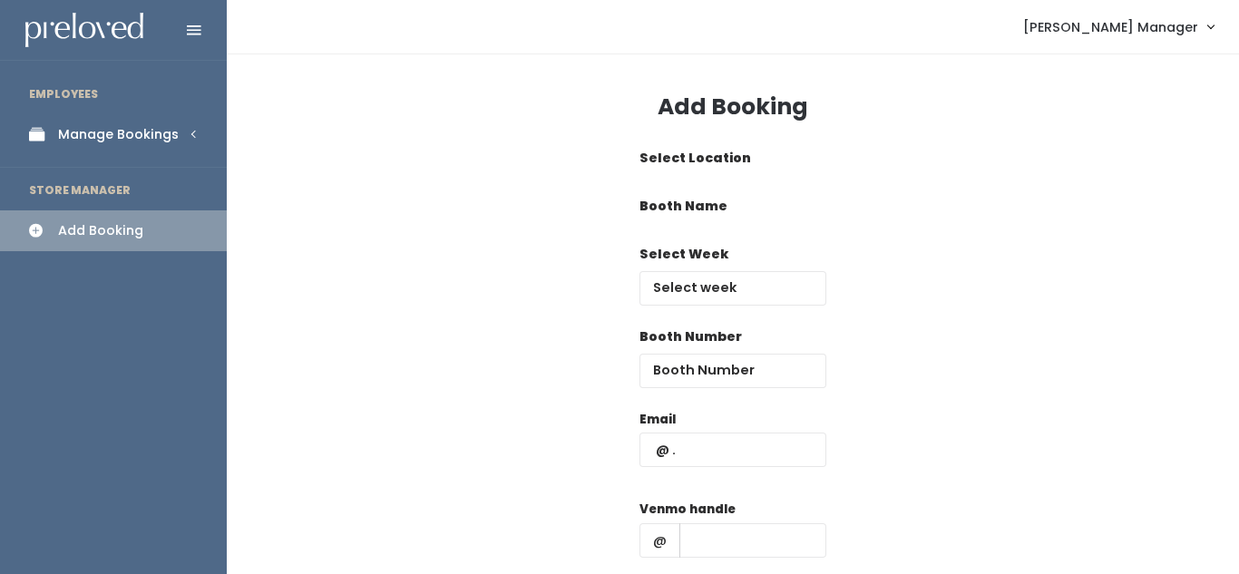 This screenshot has width=1239, height=574. What do you see at coordinates (688, 510) in the screenshot?
I see `label: Venmo handle` at bounding box center [688, 510].